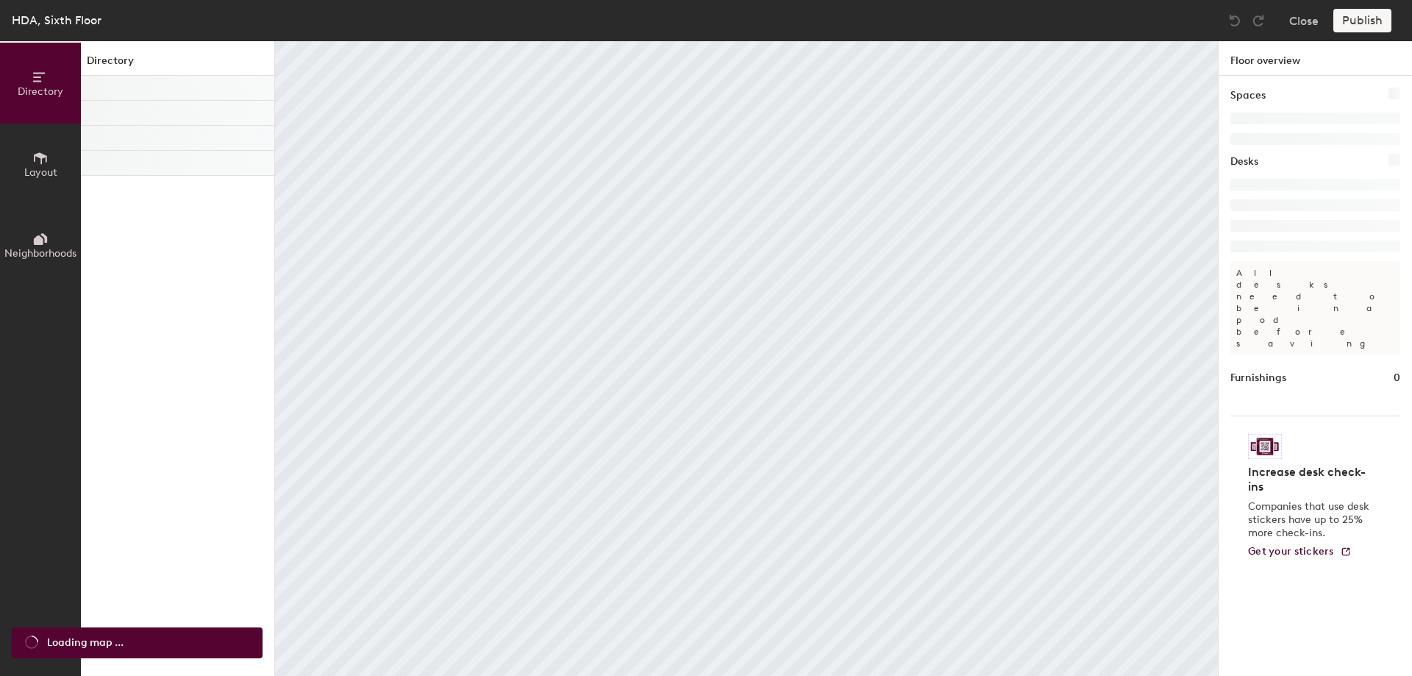 The height and width of the screenshot is (676, 1412). Describe the element at coordinates (1244, 162) in the screenshot. I see `h1: Desks` at that location.